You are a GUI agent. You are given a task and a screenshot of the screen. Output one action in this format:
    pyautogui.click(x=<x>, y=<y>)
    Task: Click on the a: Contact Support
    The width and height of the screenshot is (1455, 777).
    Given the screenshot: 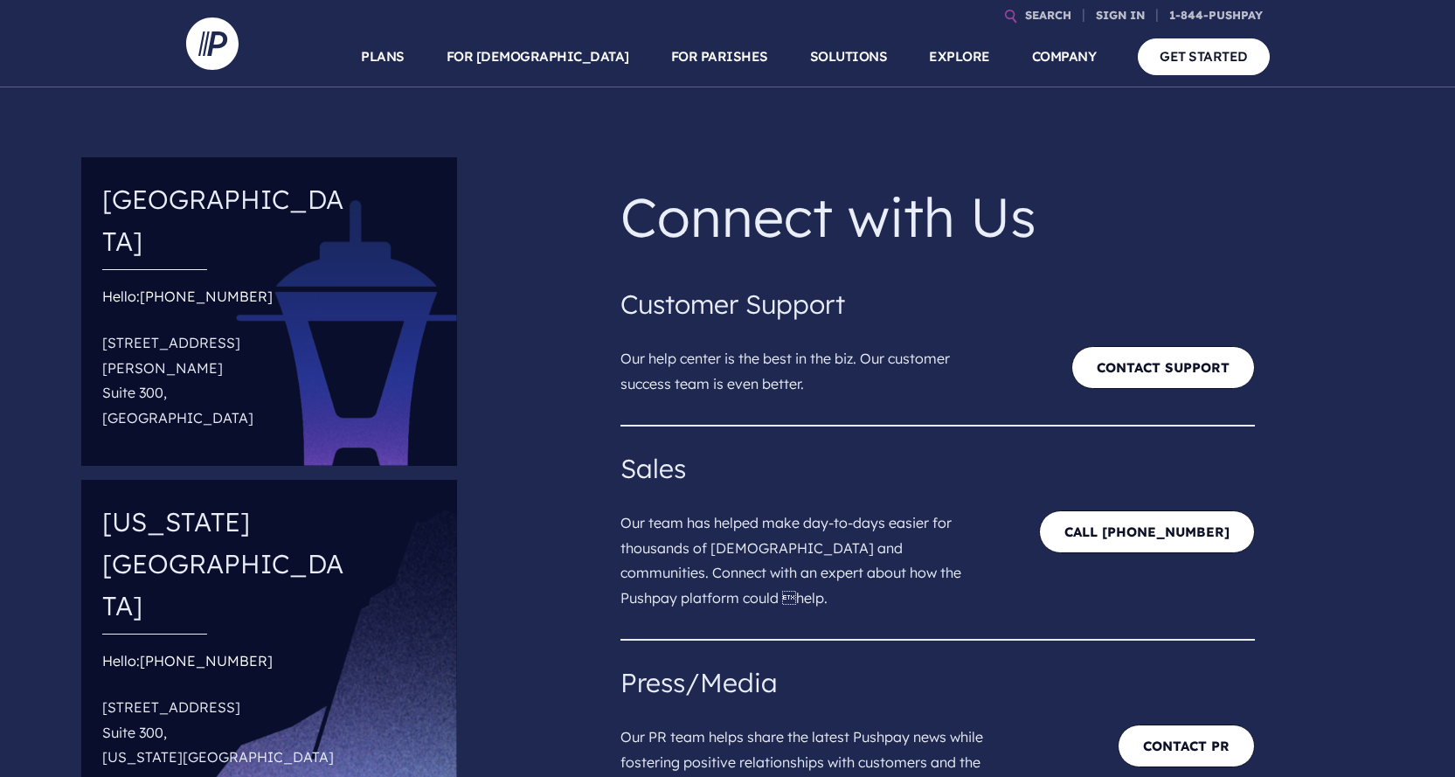 What is the action you would take?
    pyautogui.click(x=1163, y=367)
    